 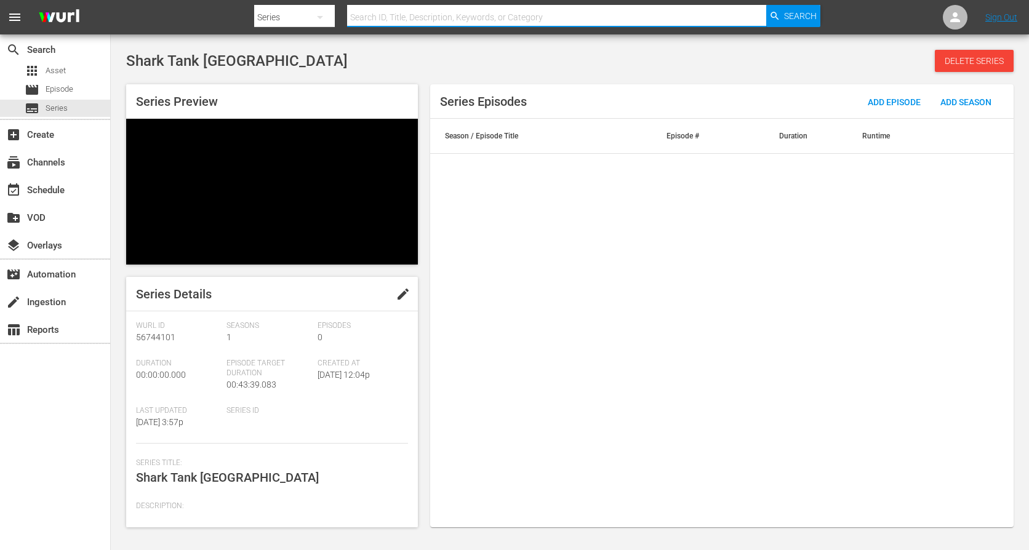 What do you see at coordinates (805, 136) in the screenshot?
I see `th: Duration` at bounding box center [805, 136].